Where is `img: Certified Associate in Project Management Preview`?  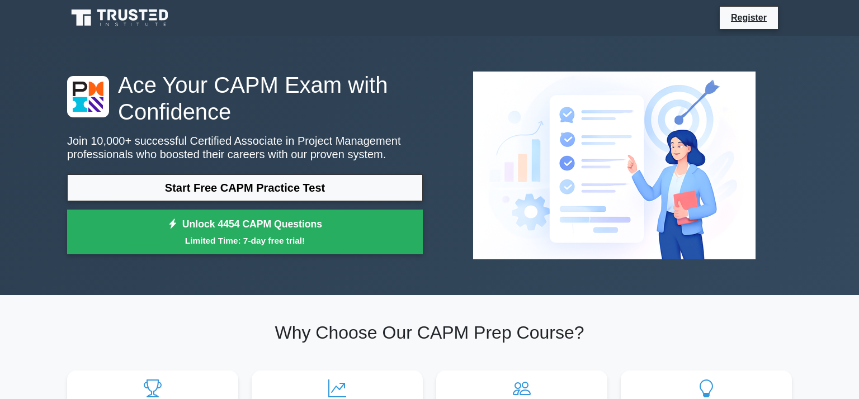
img: Certified Associate in Project Management Preview is located at coordinates (614, 166).